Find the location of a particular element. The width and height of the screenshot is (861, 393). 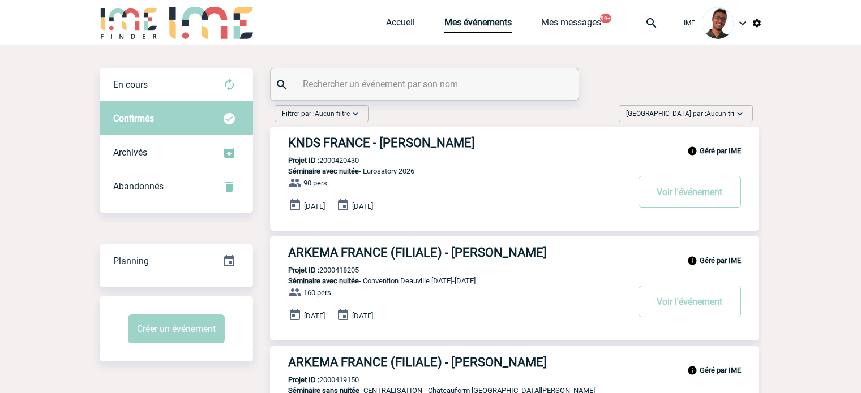

div: Retrouvez ici tous les événements que vous avez décidé d'archiver is located at coordinates (176, 153).